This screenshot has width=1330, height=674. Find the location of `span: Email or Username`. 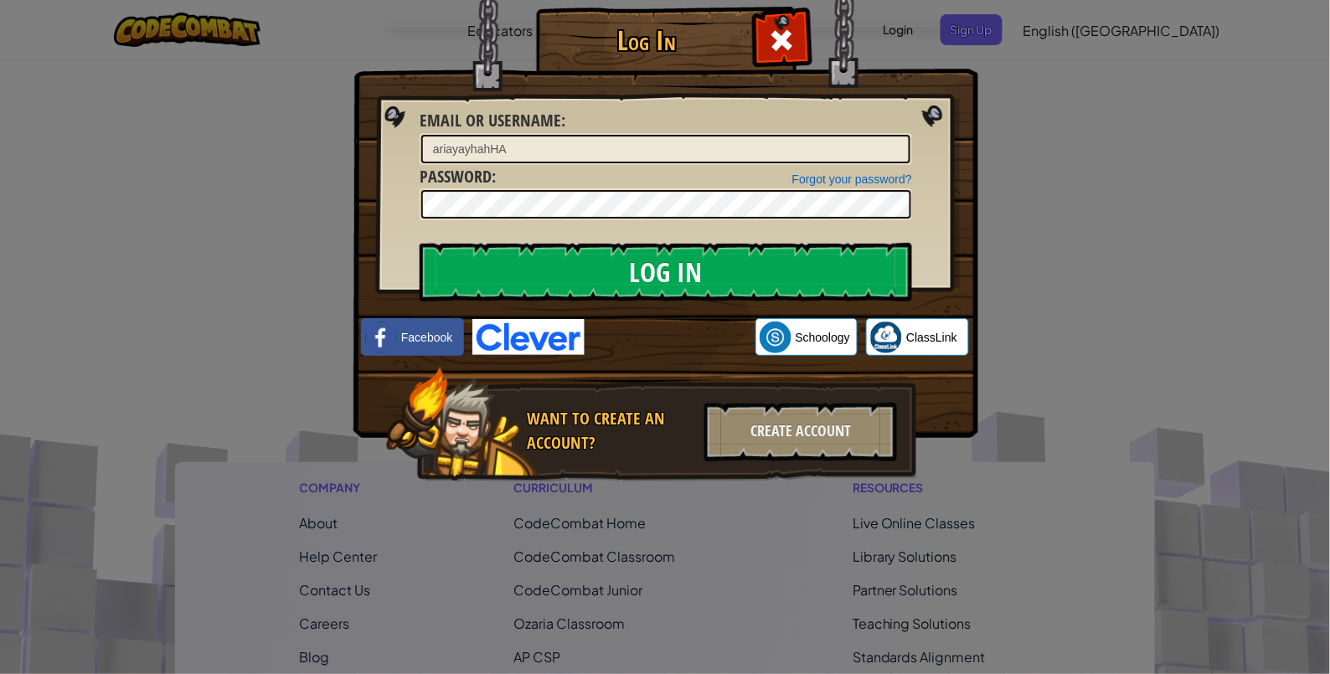

span: Email or Username is located at coordinates (490, 120).